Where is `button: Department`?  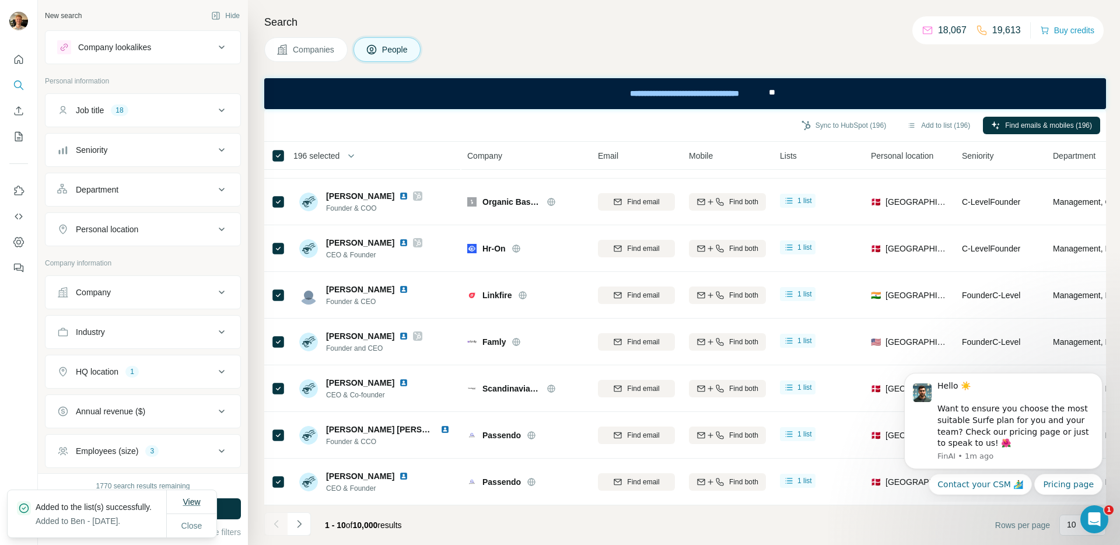
button: Department is located at coordinates (143, 190).